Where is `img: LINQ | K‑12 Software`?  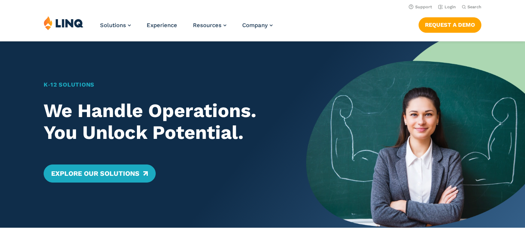 img: LINQ | K‑12 Software is located at coordinates (64, 23).